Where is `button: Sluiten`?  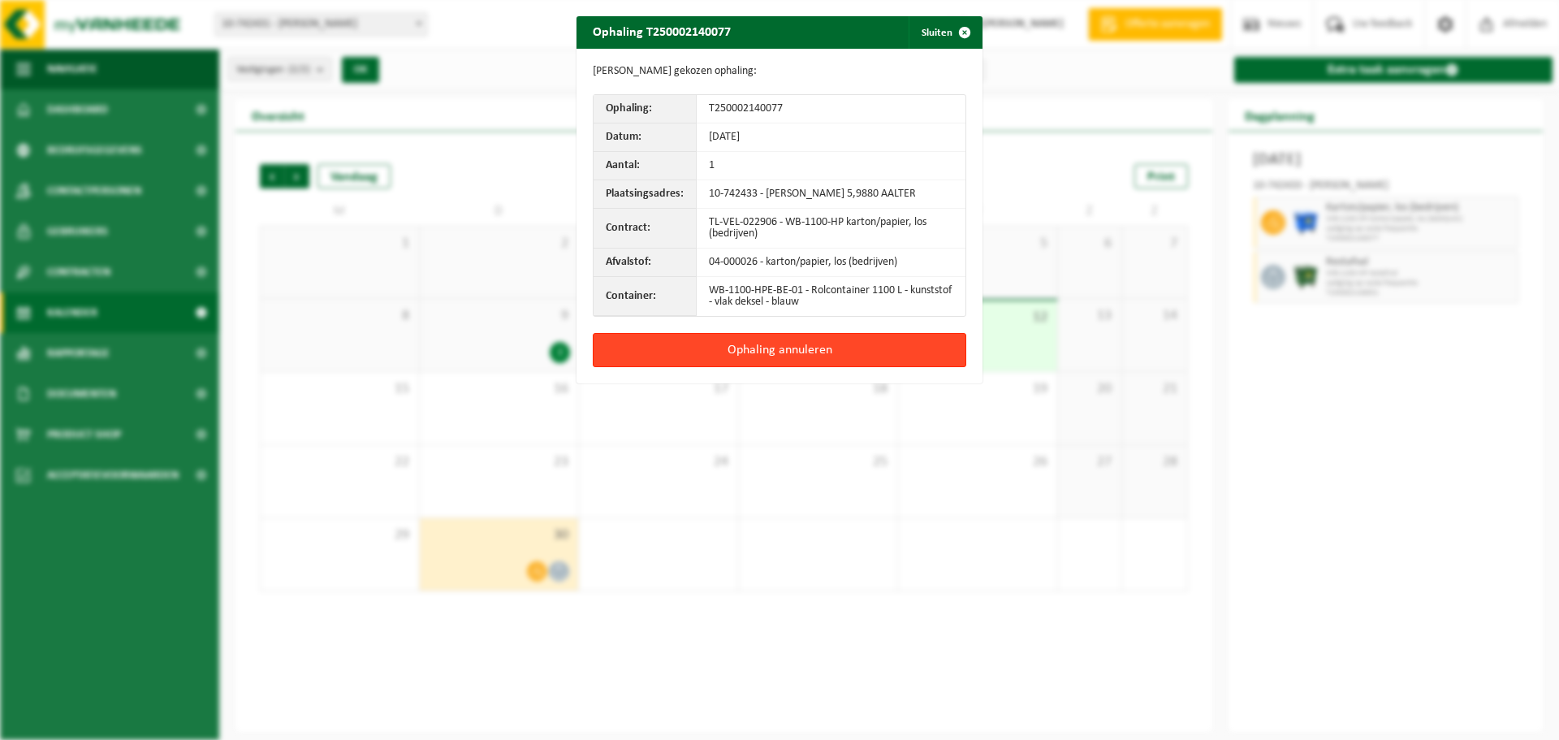
button: Sluiten is located at coordinates (944, 32).